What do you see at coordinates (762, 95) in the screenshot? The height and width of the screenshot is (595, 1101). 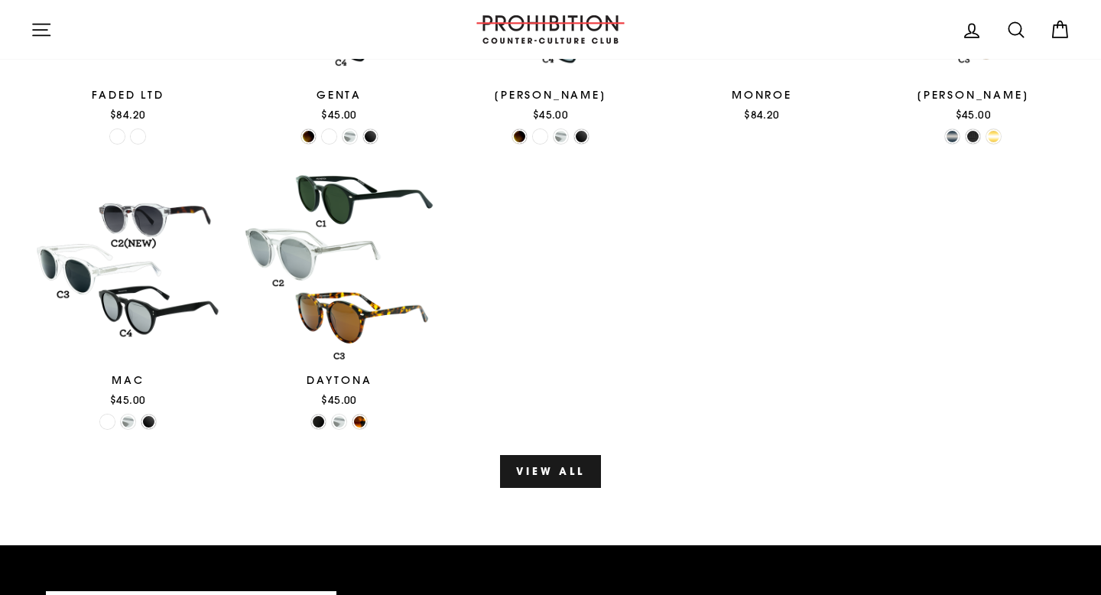 I see `div: MONROE` at bounding box center [762, 95].